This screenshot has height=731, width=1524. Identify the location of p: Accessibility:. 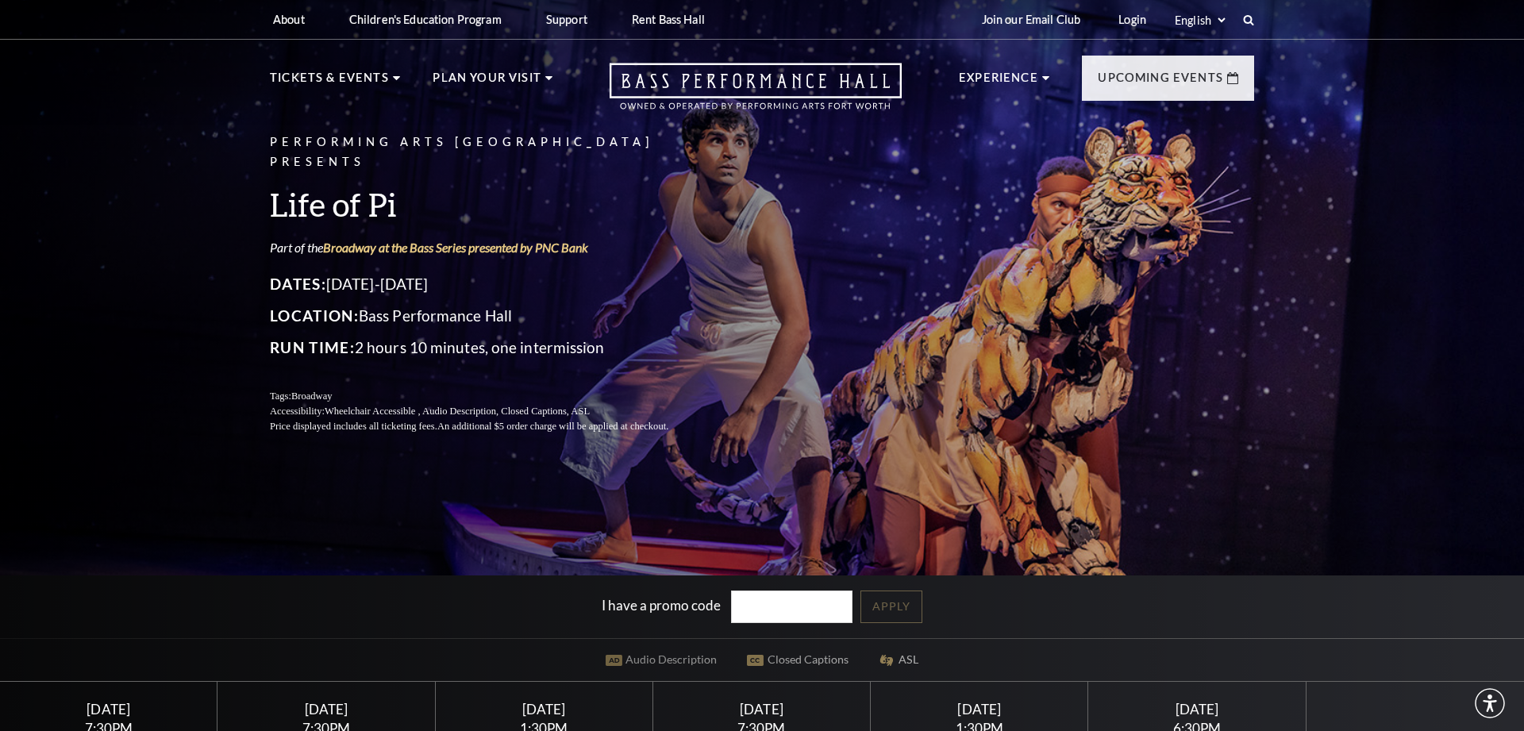
(488, 411).